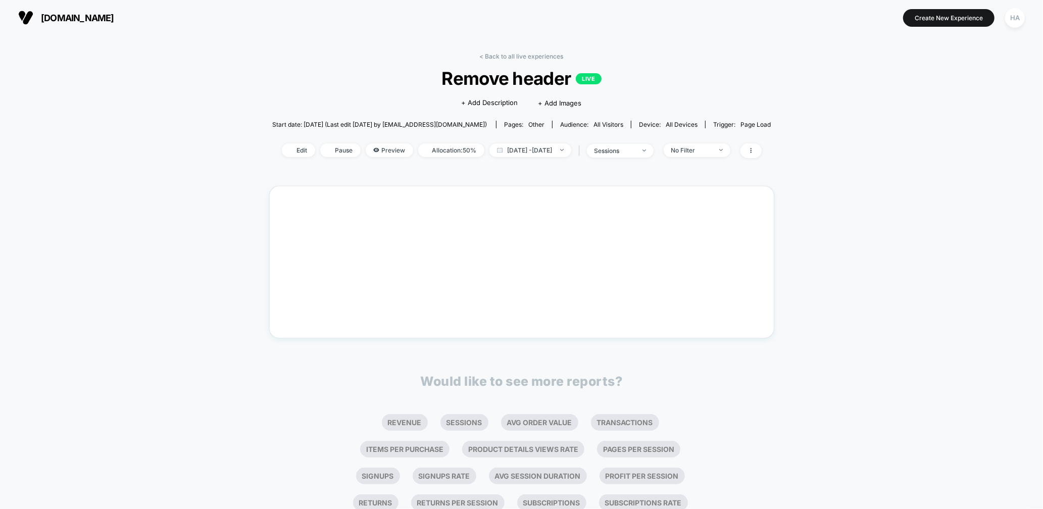  Describe the element at coordinates (591, 124) in the screenshot. I see `div: Audience:` at that location.